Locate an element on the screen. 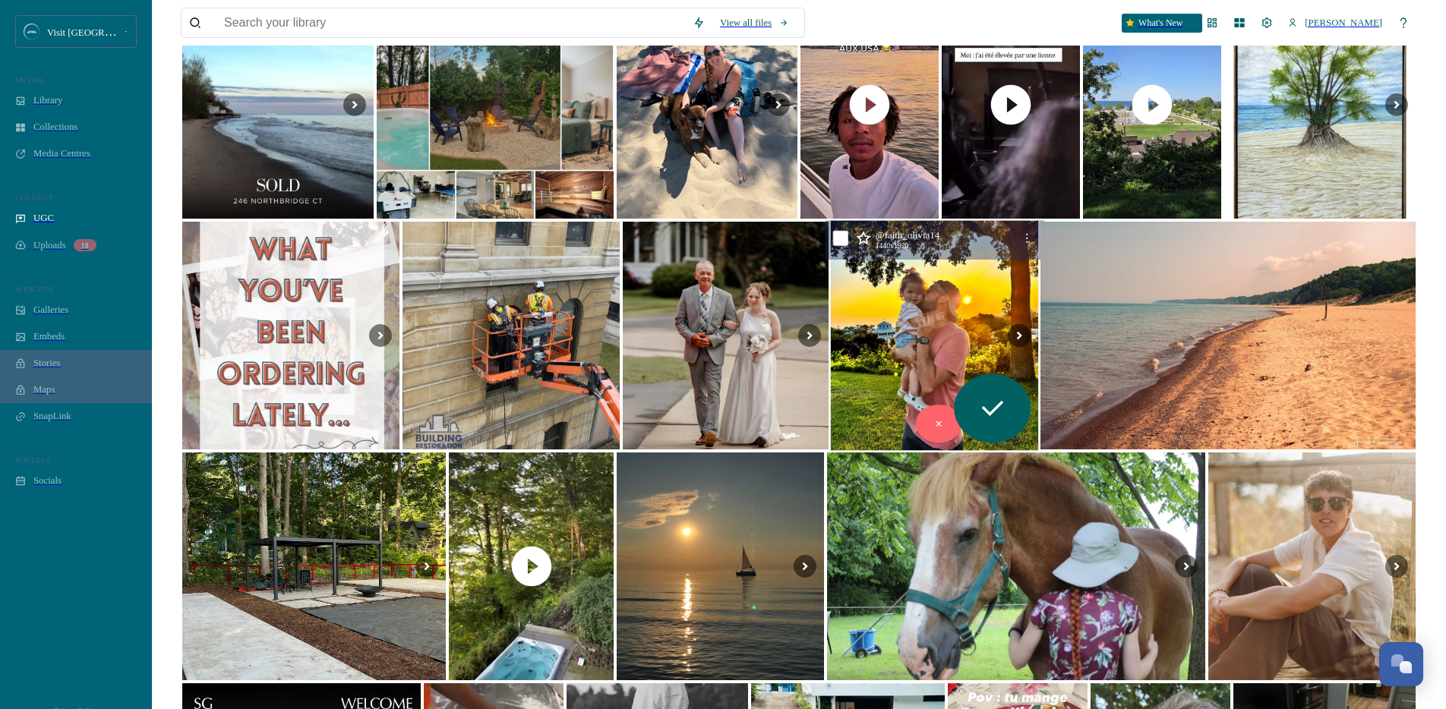 Image resolution: width=1446 pixels, height=709 pixels. span: WIDGETS is located at coordinates (34, 289).